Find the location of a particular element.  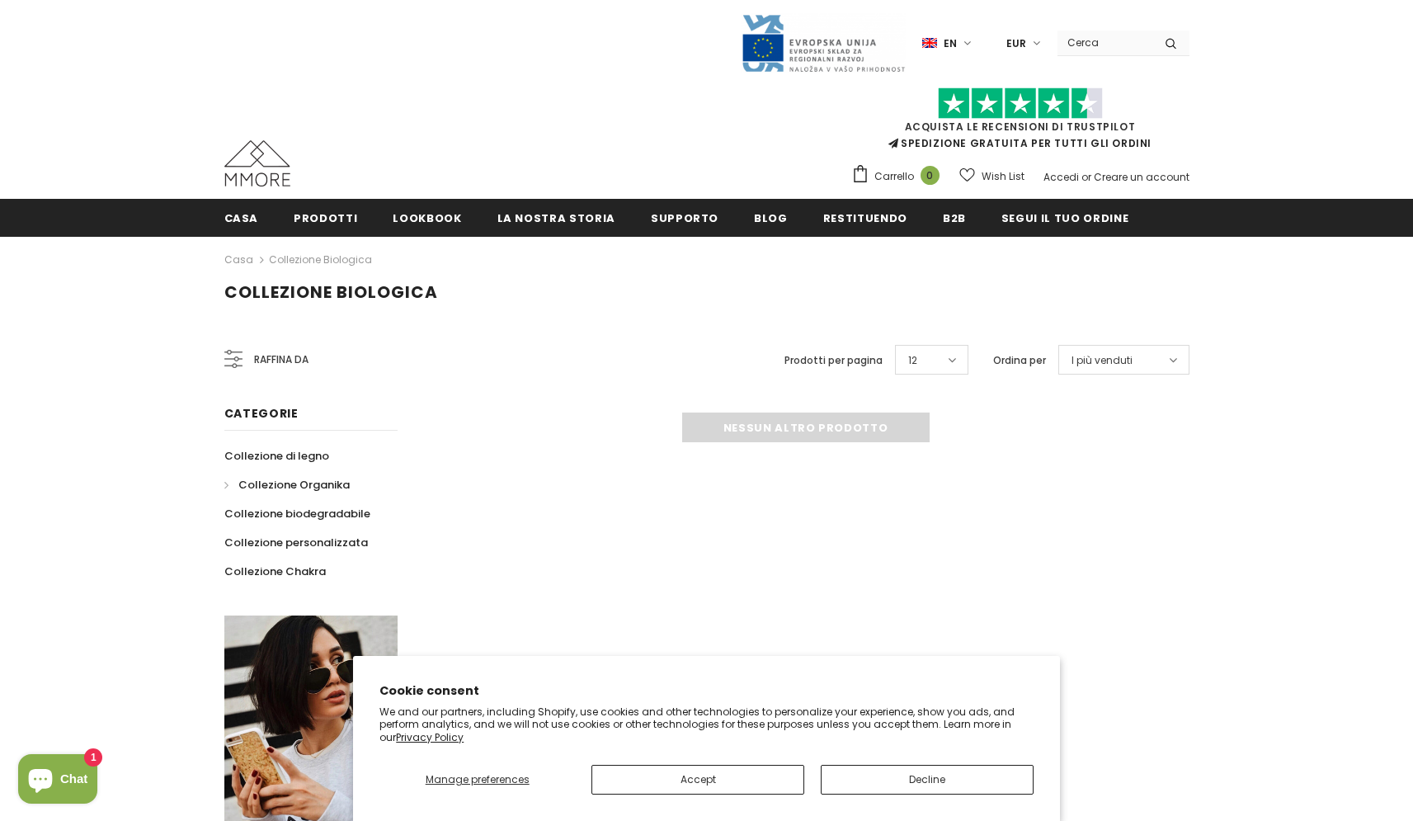

span: I più venduti is located at coordinates (1102, 361).